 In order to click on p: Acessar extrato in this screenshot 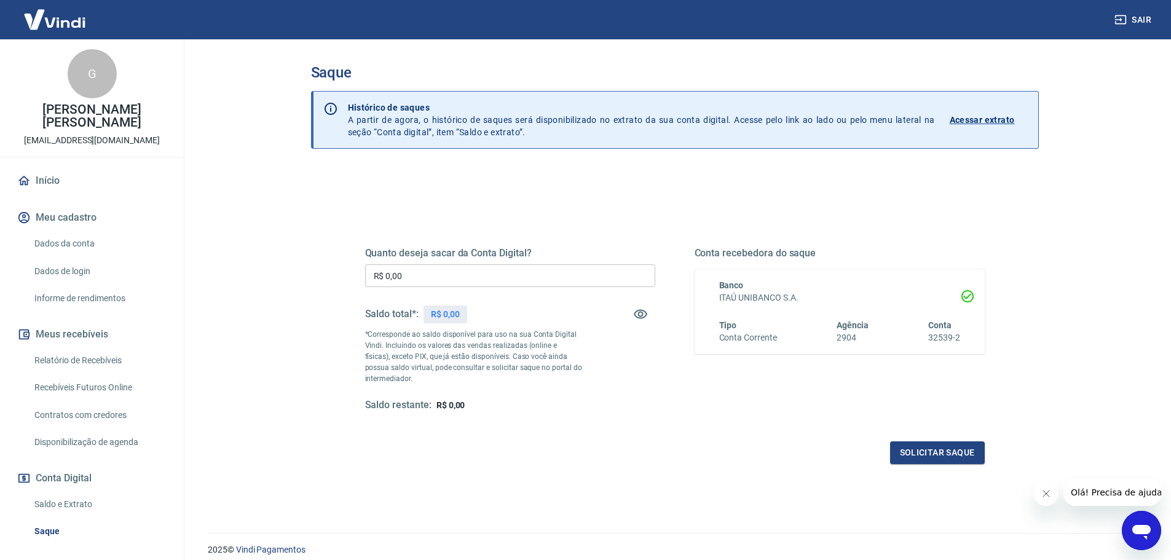, I will do `click(982, 120)`.